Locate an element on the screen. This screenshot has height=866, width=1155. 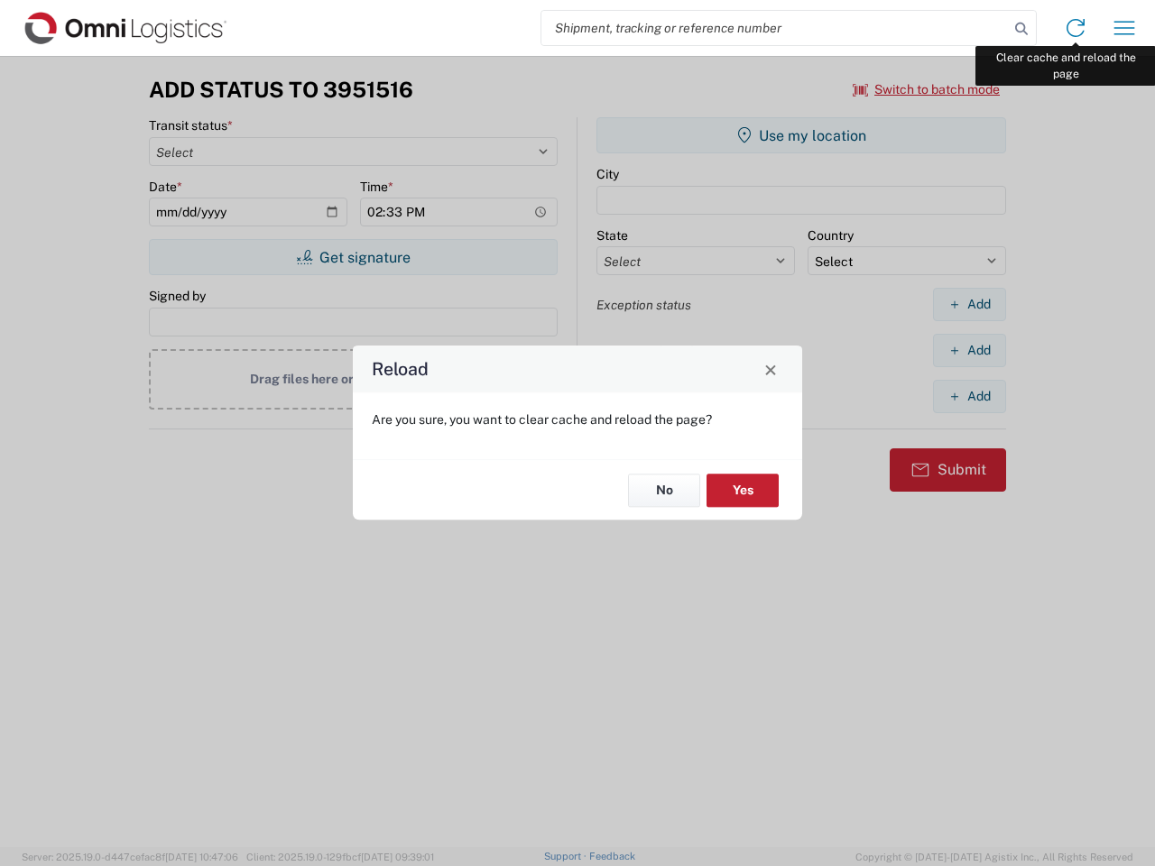
p: Are you sure, you want to clear cache and reload the page? is located at coordinates (577, 419).